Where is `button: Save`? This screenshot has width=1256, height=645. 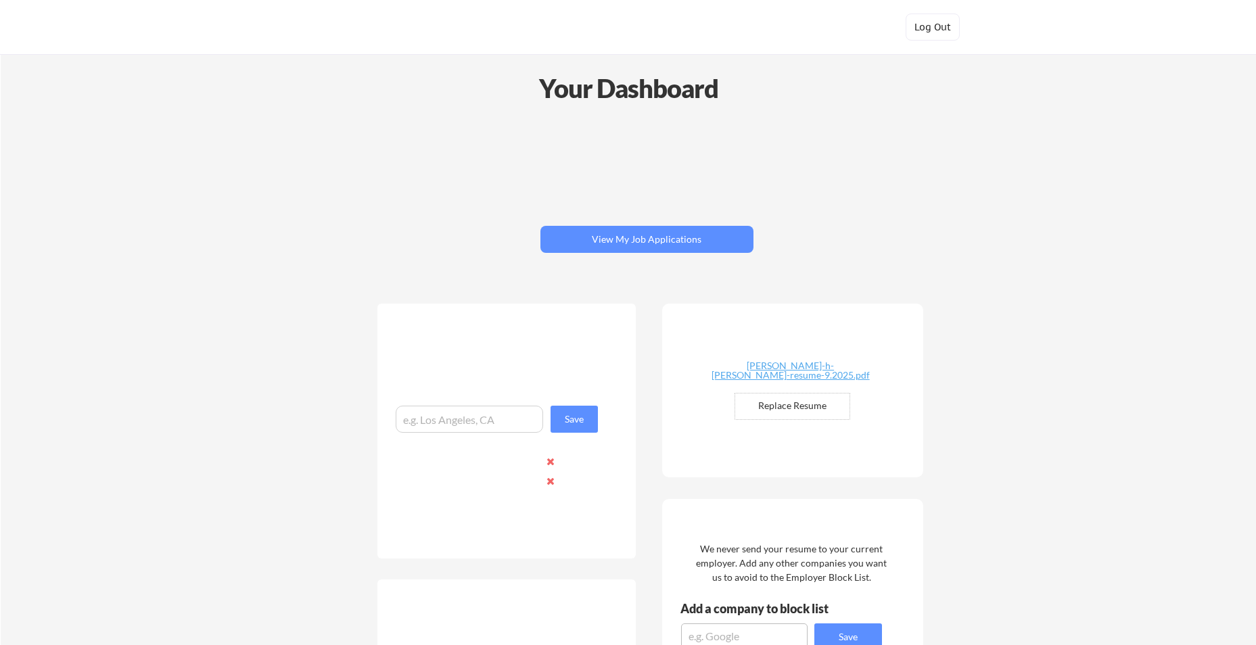
button: Save is located at coordinates (574, 419).